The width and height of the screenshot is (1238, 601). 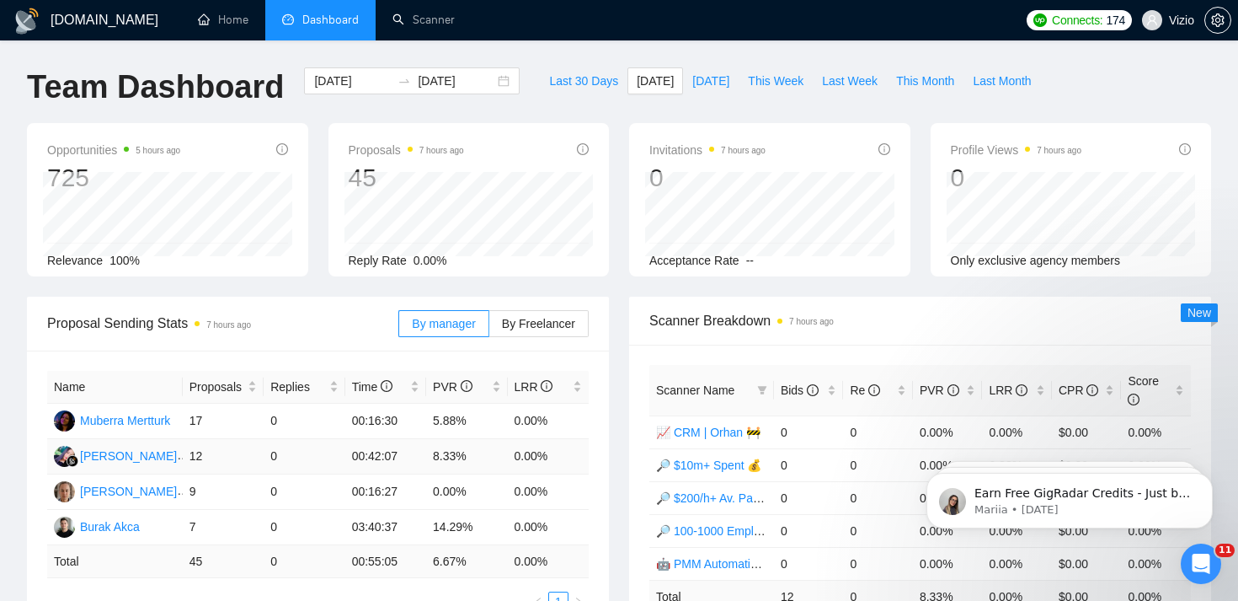 What do you see at coordinates (467, 561) in the screenshot?
I see `td: 6.67 %` at bounding box center [467, 561].